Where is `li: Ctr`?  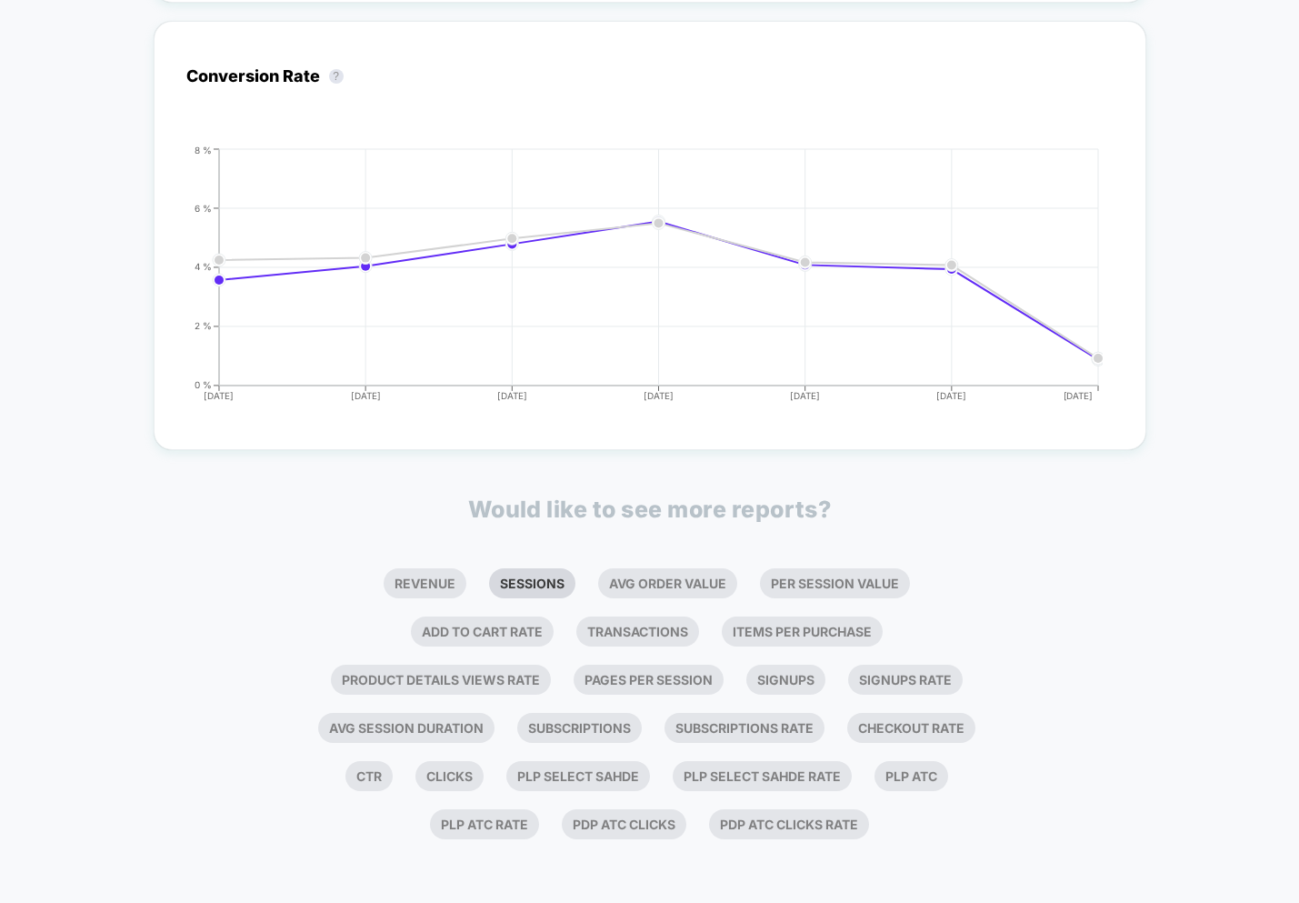 li: Ctr is located at coordinates (369, 776).